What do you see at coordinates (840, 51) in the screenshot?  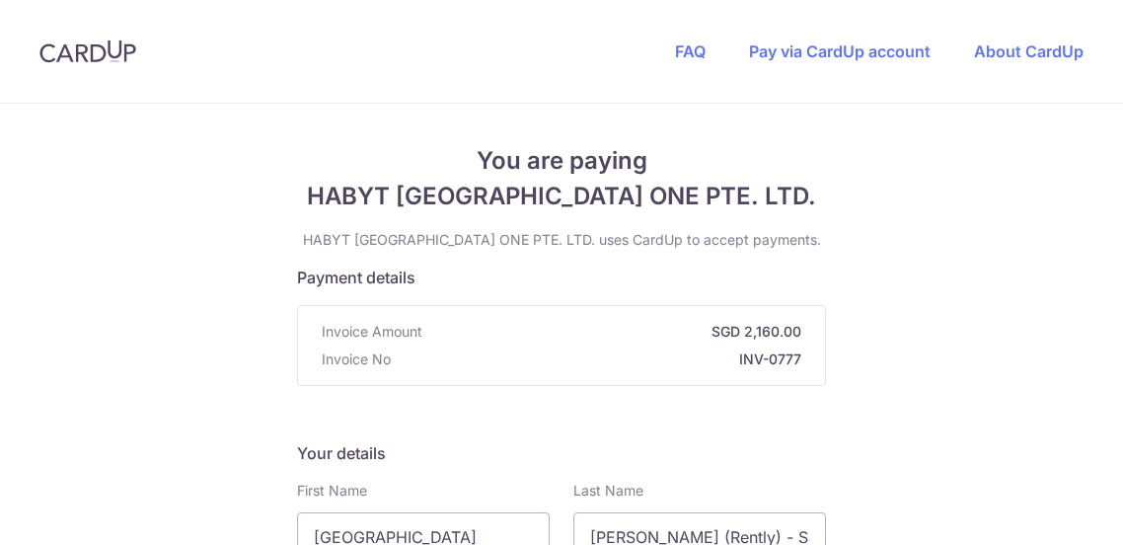 I see `a: Pay via CardUp account` at bounding box center [840, 51].